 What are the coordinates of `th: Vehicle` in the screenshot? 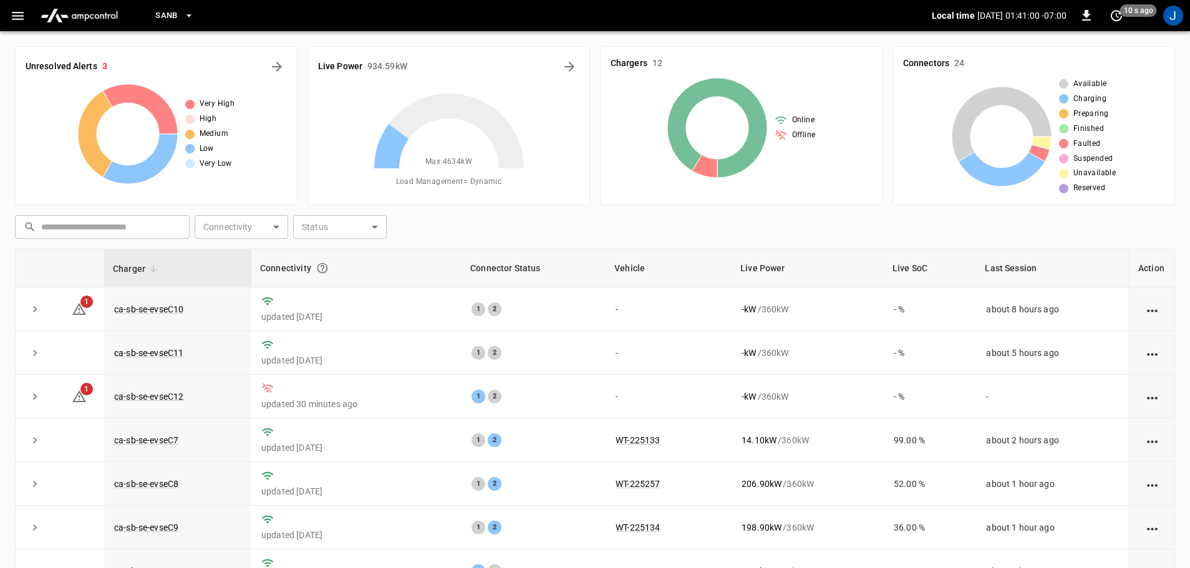 It's located at (669, 268).